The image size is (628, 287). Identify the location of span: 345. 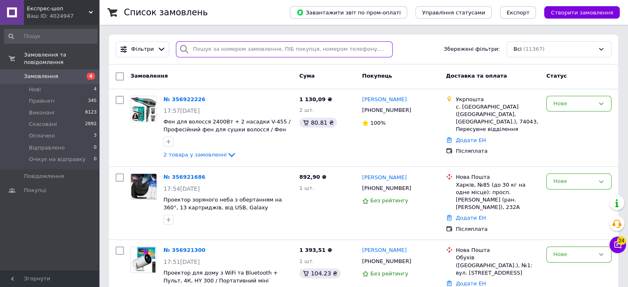
(92, 101).